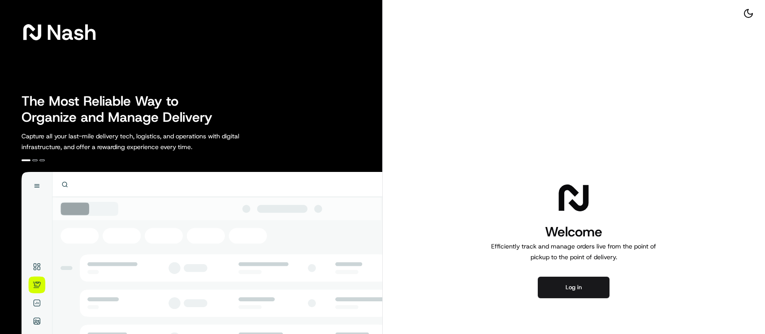 Image resolution: width=765 pixels, height=334 pixels. Describe the element at coordinates (122, 109) in the screenshot. I see `h2: The Most Reliable Way to Organize and Manage Delivery` at that location.